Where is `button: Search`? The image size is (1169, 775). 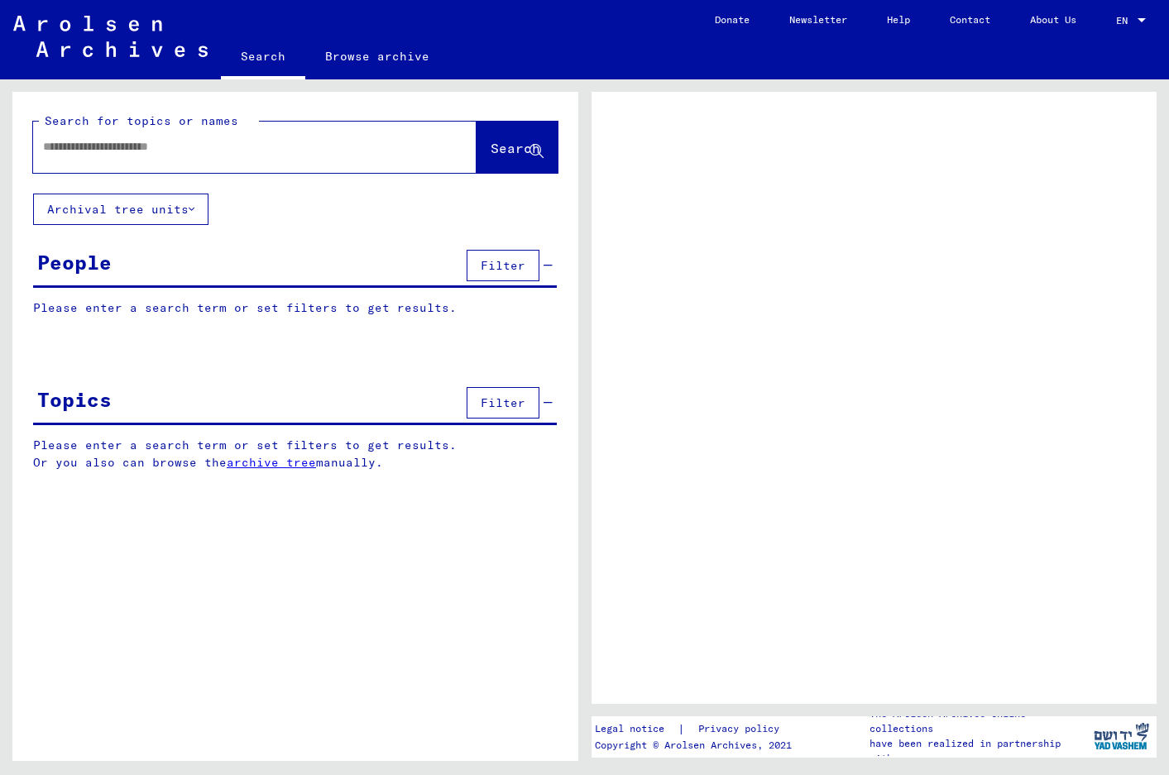 button: Search is located at coordinates (517, 147).